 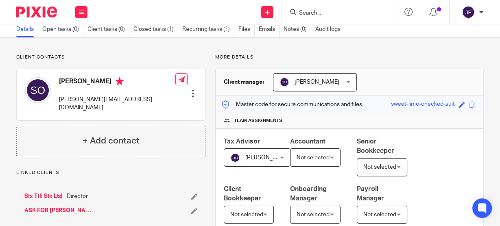 What do you see at coordinates (422, 104) in the screenshot?
I see `div: sweet-lime-checked-suit` at bounding box center [422, 104].